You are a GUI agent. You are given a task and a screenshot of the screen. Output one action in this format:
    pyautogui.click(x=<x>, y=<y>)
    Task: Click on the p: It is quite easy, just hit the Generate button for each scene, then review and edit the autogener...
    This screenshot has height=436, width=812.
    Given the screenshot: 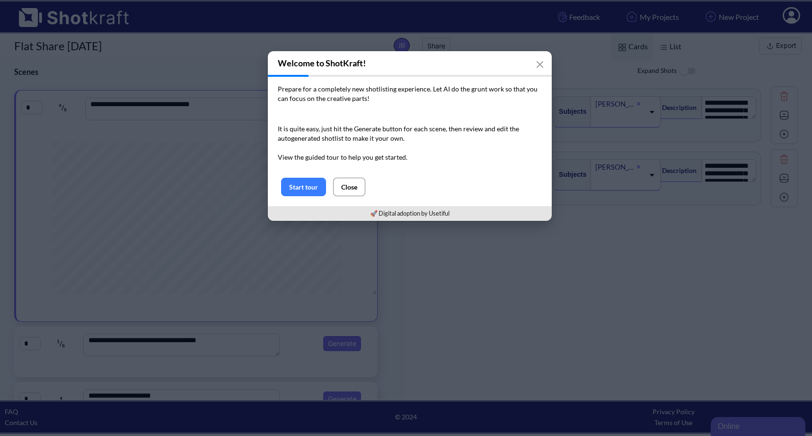 What is the action you would take?
    pyautogui.click(x=410, y=143)
    